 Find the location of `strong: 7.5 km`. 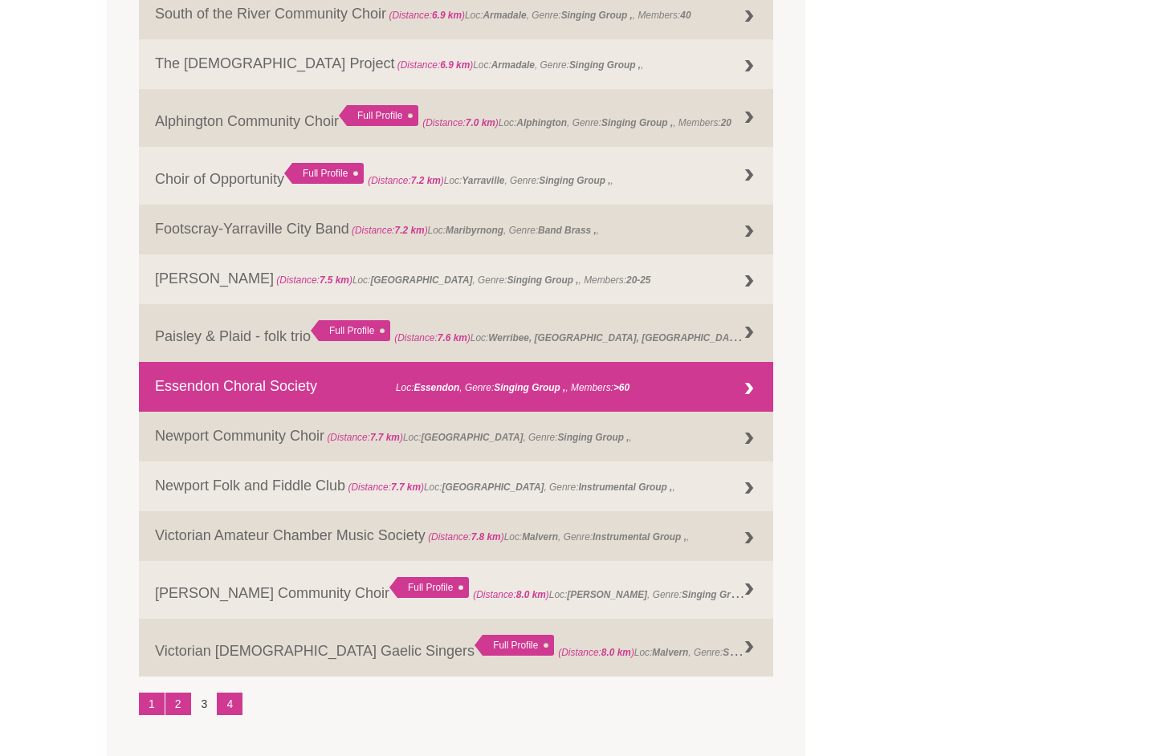

strong: 7.5 km is located at coordinates (334, 280).